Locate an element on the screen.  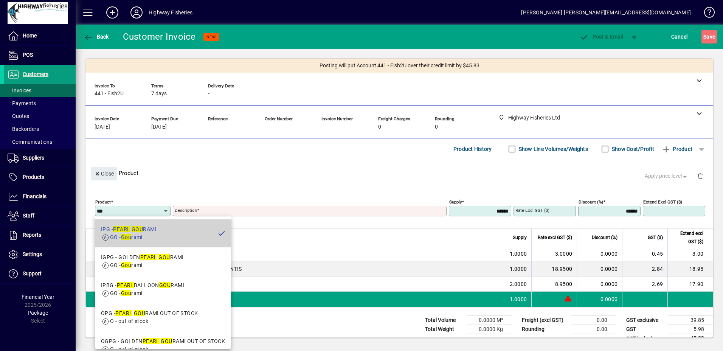
div: Highway Fisheries is located at coordinates (170, 12).